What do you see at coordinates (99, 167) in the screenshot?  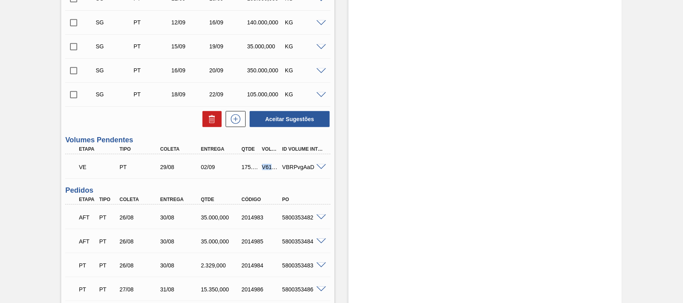 I see `p: VE` at bounding box center [99, 167].